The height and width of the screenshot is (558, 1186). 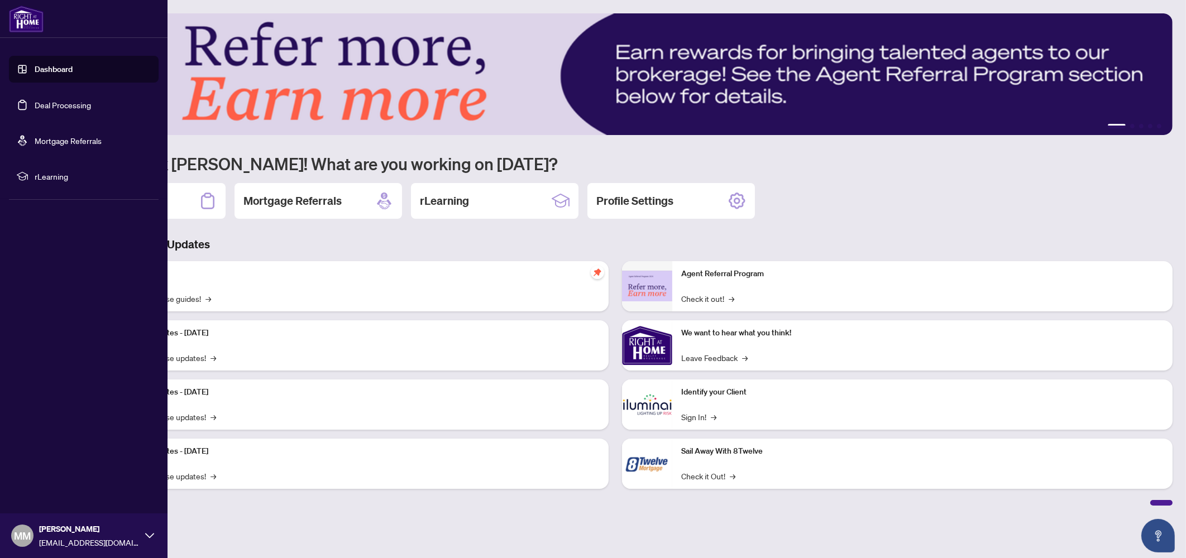 I want to click on p: We want to hear what you think!, so click(x=922, y=333).